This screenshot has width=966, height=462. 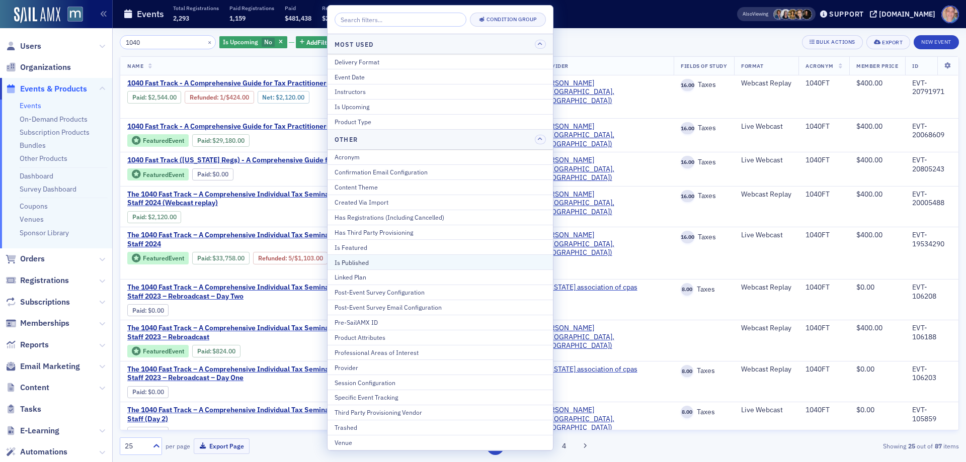 What do you see at coordinates (846, 14) in the screenshot?
I see `div: Support` at bounding box center [846, 14].